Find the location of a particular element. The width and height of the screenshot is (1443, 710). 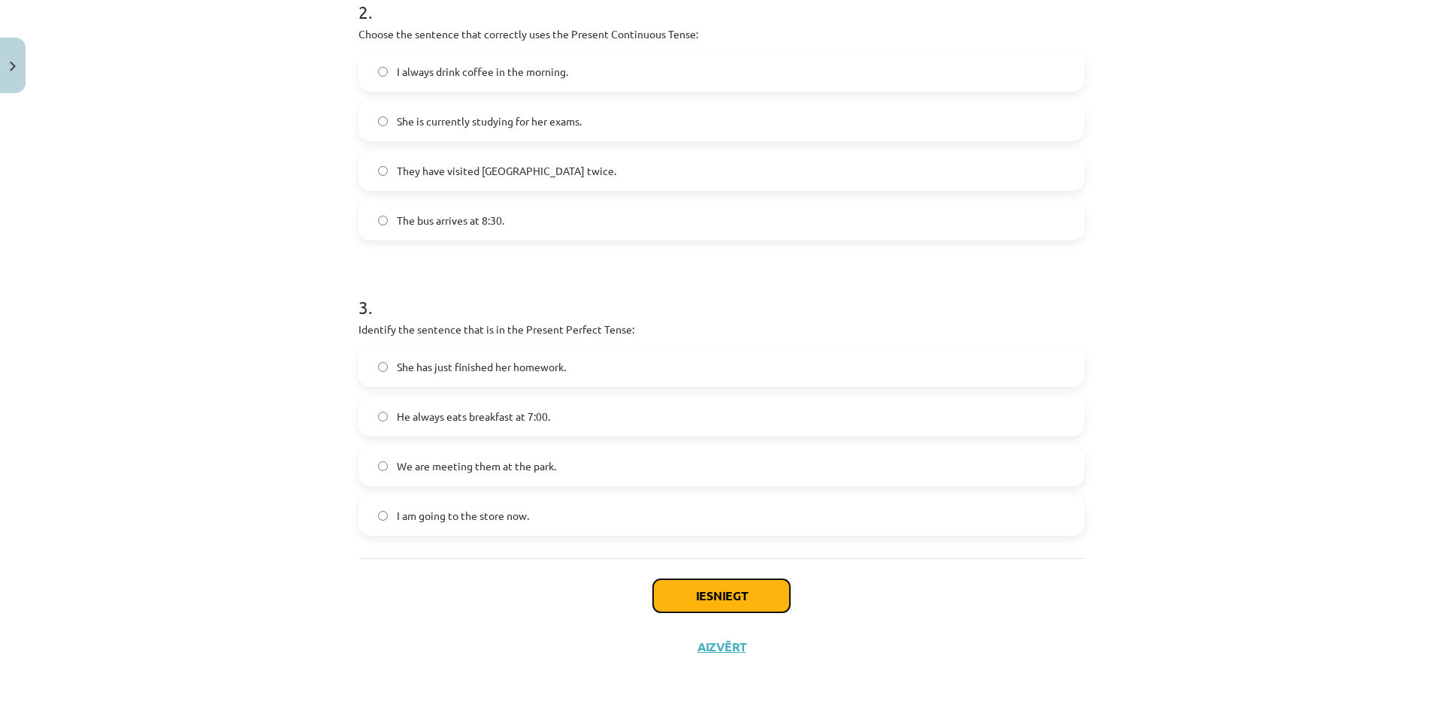

span: She has just finished her homework. is located at coordinates (481, 367).